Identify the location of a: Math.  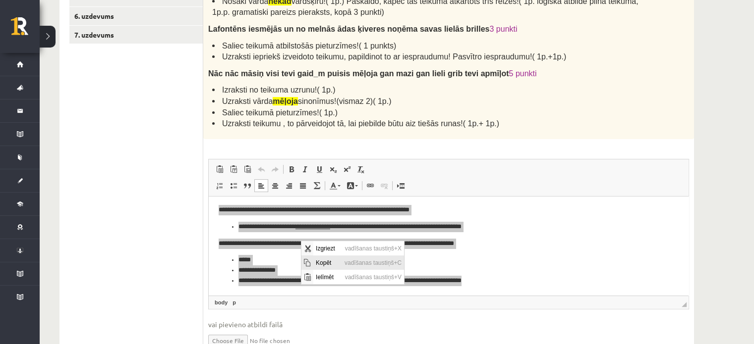
(317, 186).